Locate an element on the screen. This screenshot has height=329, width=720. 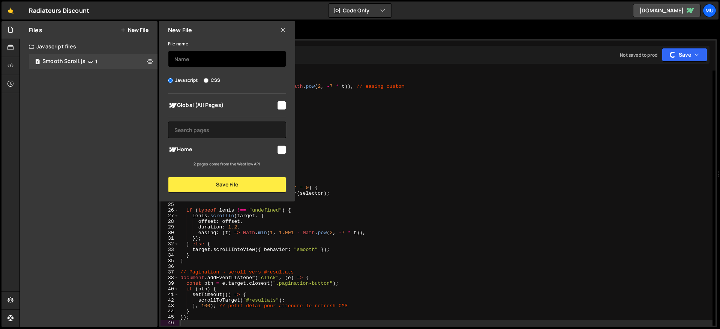
button: Save File is located at coordinates (227, 185).